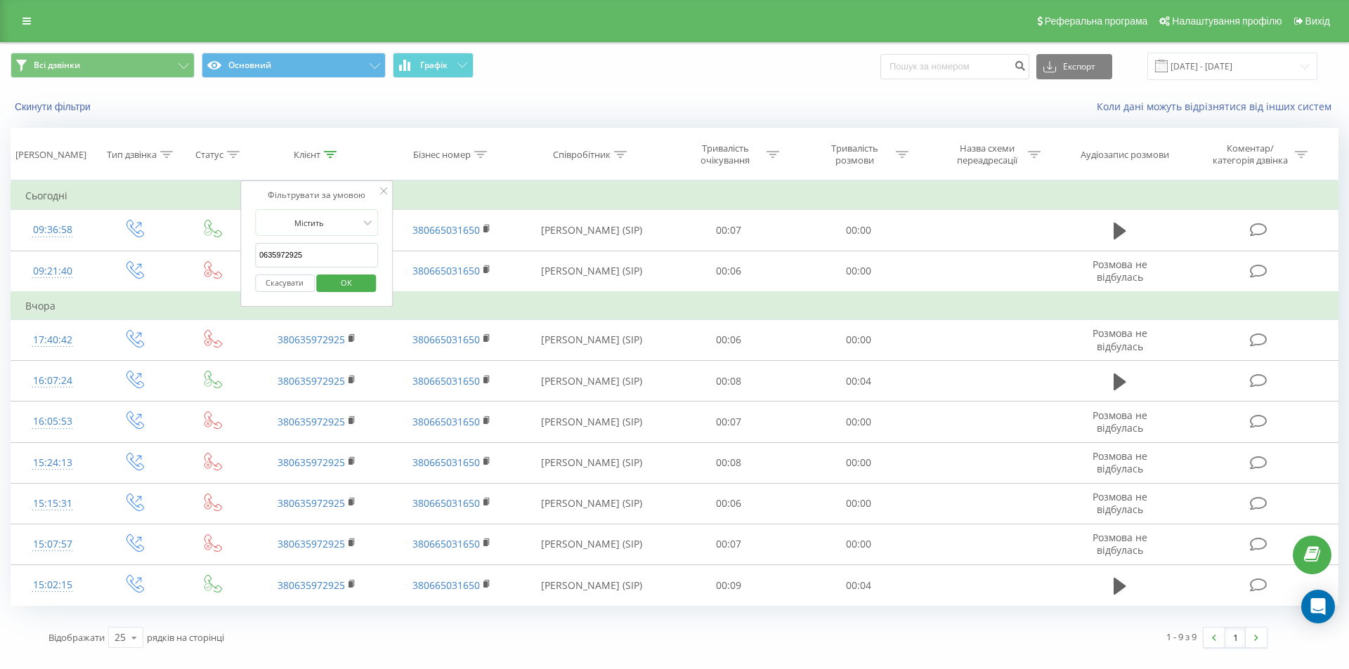 The height and width of the screenshot is (669, 1349). I want to click on div: Назва схеми переадресації, so click(986, 155).